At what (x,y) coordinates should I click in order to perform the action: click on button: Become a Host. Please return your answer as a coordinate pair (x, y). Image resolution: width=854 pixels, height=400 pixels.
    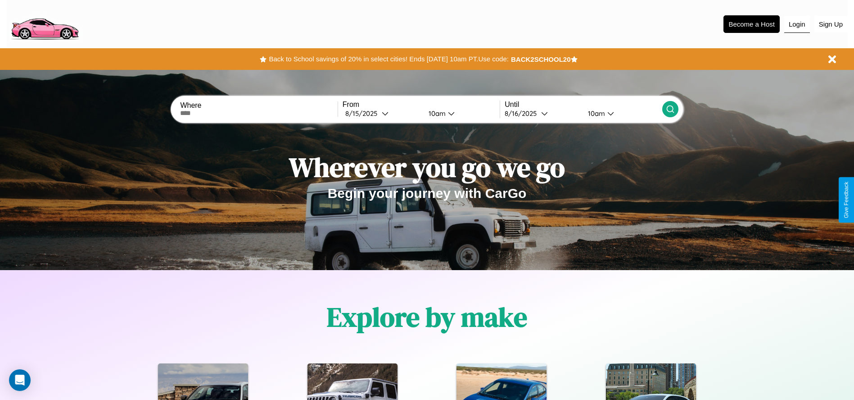
    Looking at the image, I should click on (752, 24).